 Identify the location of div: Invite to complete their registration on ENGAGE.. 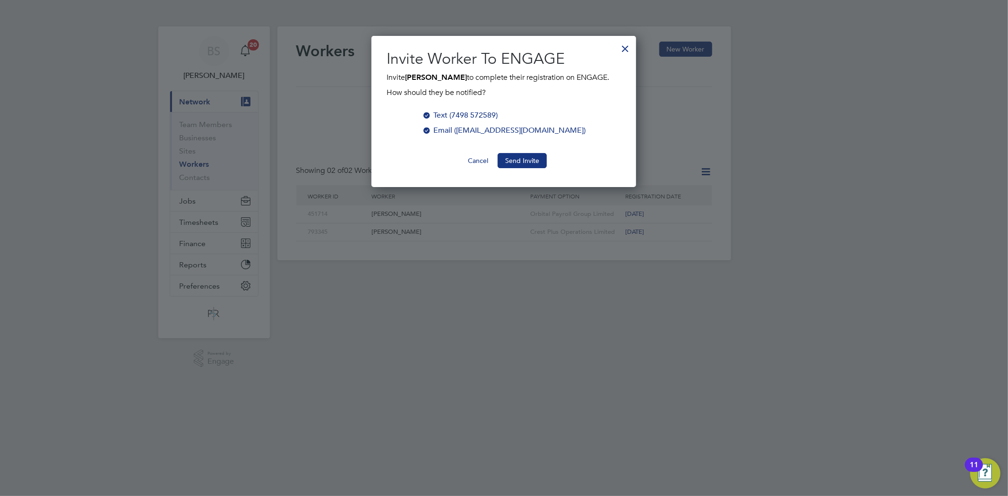
(504, 85).